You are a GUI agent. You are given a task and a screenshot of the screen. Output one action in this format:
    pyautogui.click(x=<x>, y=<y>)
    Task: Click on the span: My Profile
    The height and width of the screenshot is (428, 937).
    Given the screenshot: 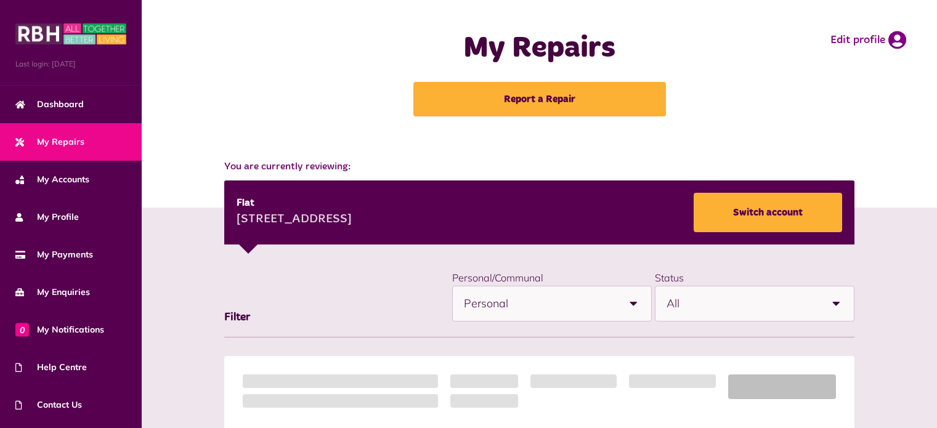 What is the action you would take?
    pyautogui.click(x=47, y=217)
    